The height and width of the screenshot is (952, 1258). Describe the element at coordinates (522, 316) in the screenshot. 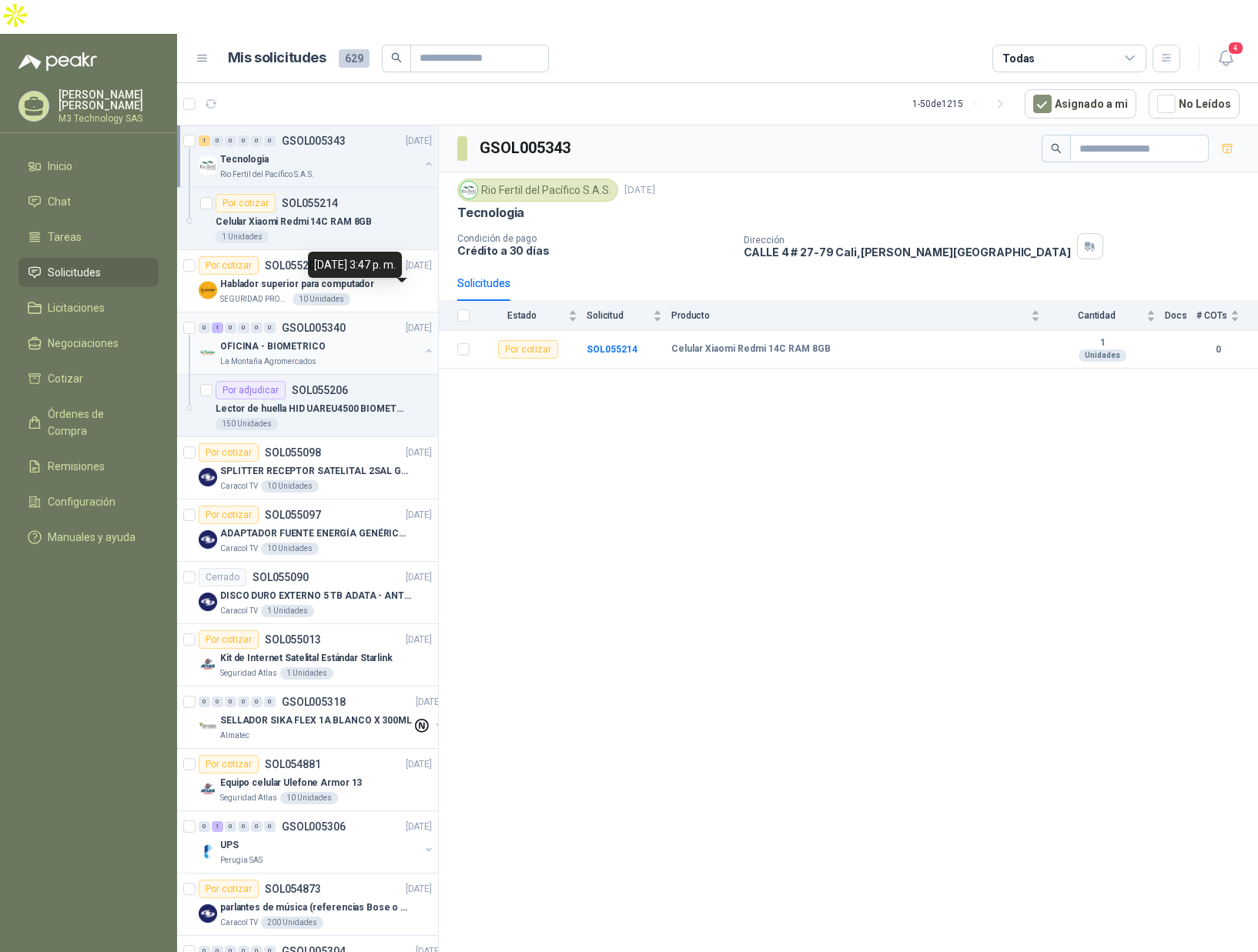

I see `span: Estado` at that location.